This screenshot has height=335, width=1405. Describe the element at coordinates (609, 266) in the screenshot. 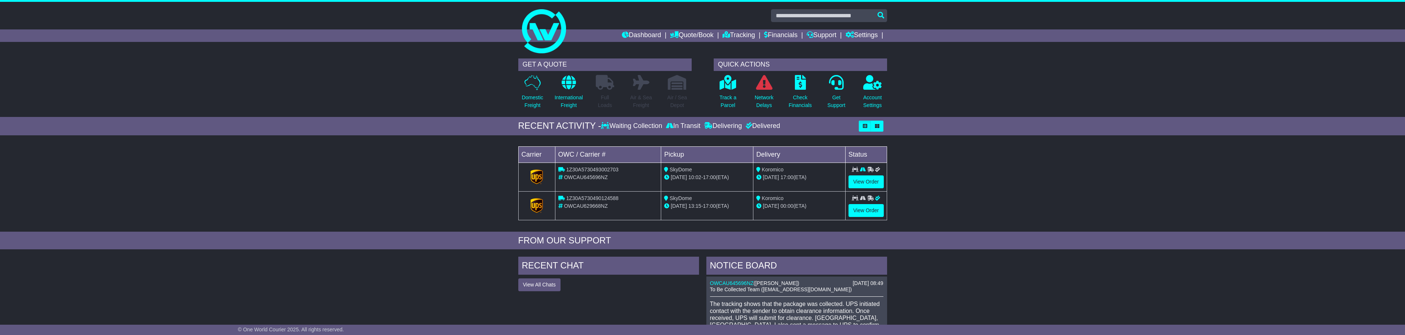

I see `div: RECENT CHAT` at that location.